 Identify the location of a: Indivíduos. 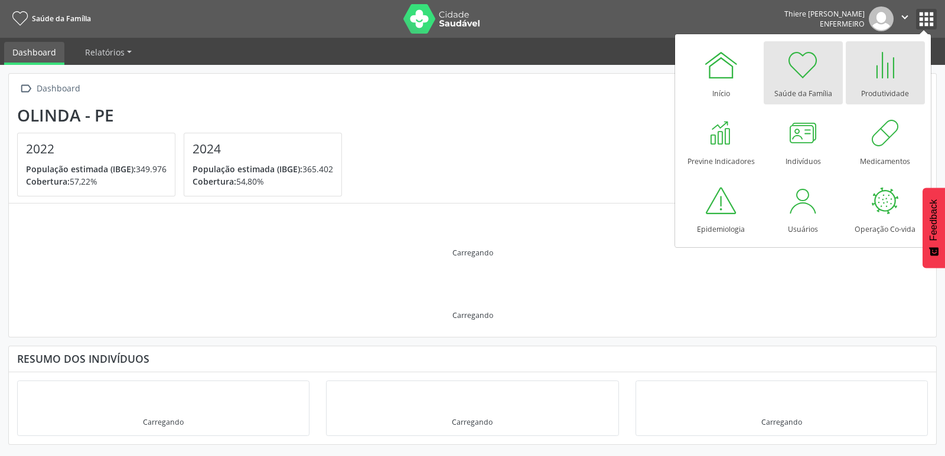
(803, 141).